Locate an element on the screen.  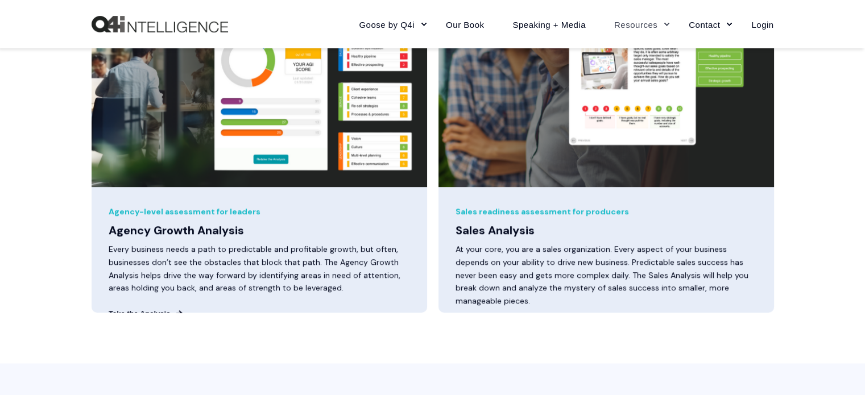
div: Chat Widget is located at coordinates (738, 324).